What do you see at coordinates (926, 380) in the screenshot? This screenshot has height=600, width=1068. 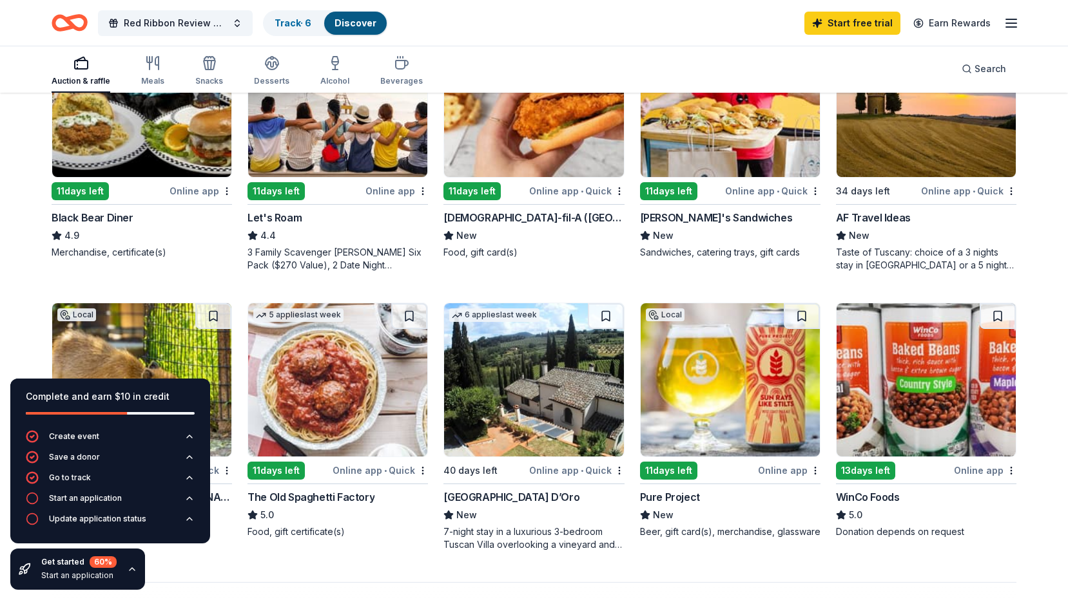 I see `img: Image for WinCo Foods` at bounding box center [926, 380].